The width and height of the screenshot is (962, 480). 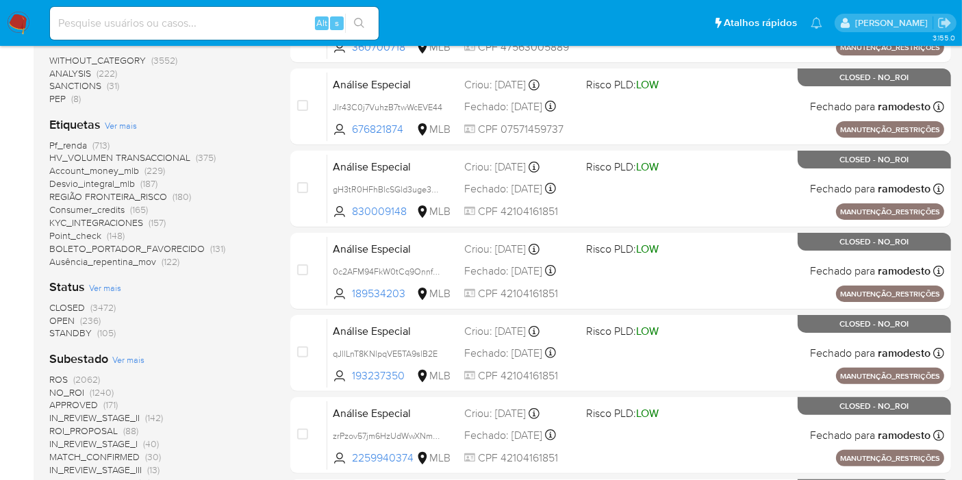 I want to click on button: search-icon, so click(x=359, y=23).